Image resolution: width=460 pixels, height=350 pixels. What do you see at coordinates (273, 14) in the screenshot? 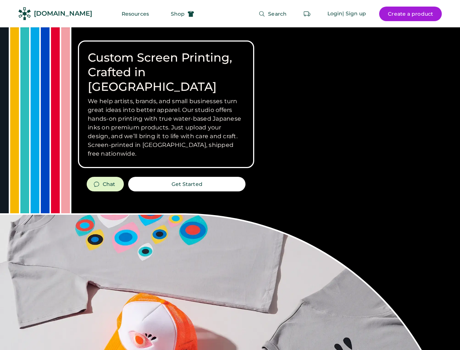
I see `button: Search` at bounding box center [273, 14].